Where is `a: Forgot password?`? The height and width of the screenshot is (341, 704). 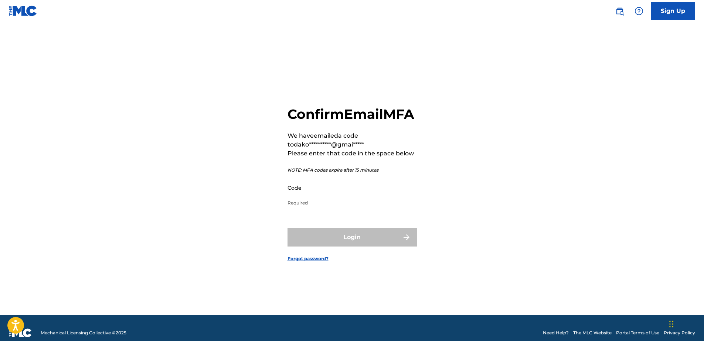 a: Forgot password? is located at coordinates (308, 259).